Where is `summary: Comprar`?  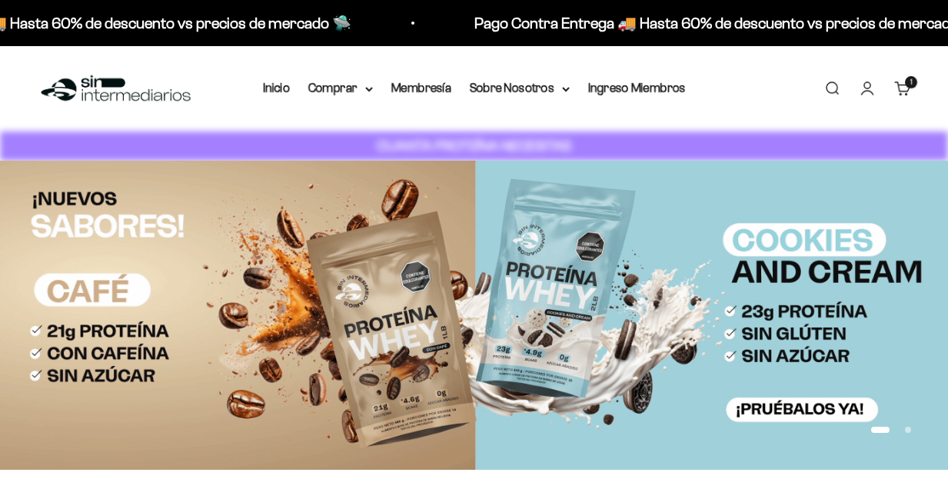 summary: Comprar is located at coordinates (341, 88).